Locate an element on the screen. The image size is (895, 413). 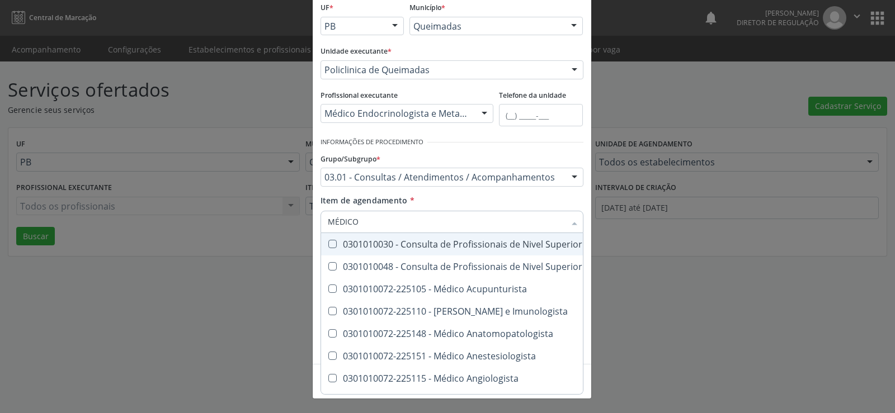
div: 0301010072-225151 - Médico Anestesiologista is located at coordinates (544, 356).